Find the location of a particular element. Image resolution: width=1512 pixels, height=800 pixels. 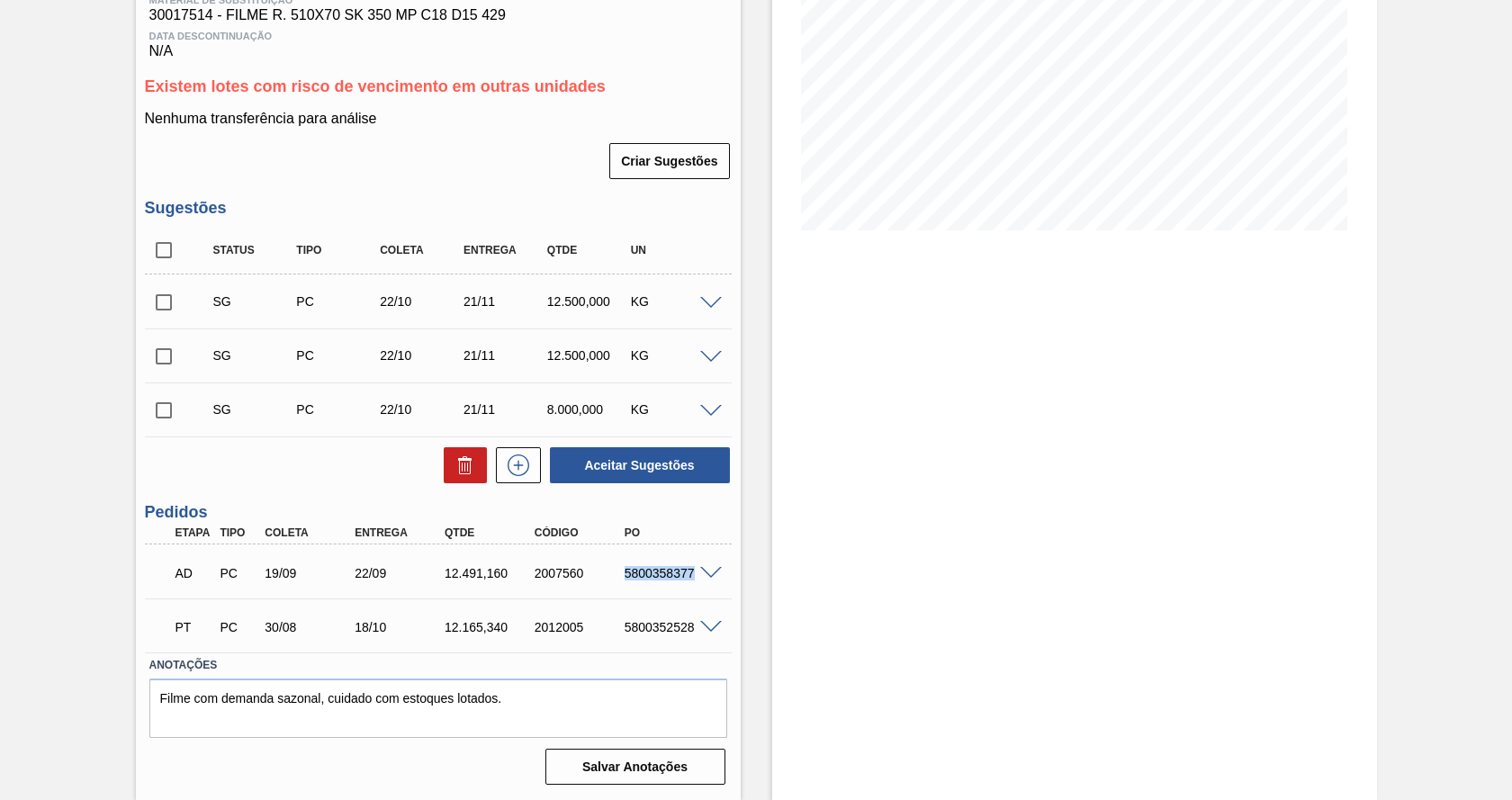

div: Status is located at coordinates (254, 250).